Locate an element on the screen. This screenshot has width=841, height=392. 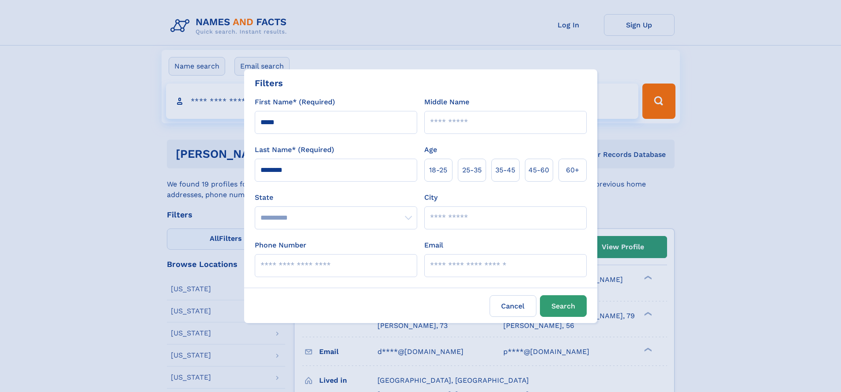
label: Email is located at coordinates (434, 245).